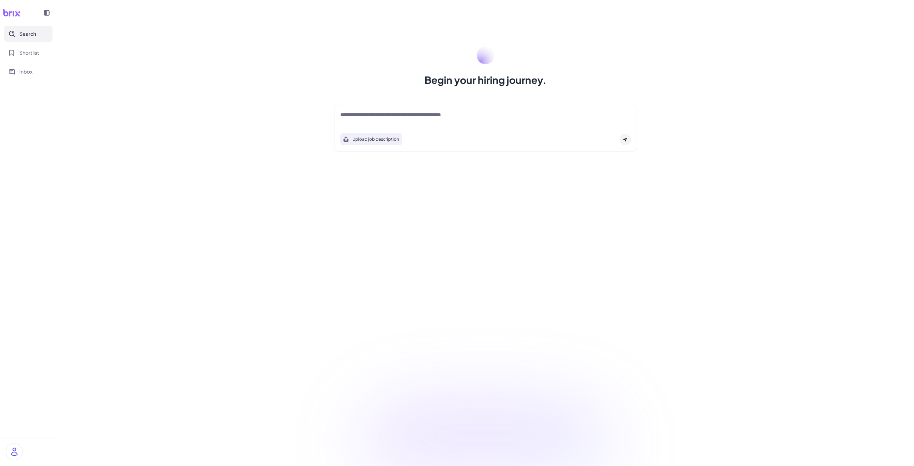 The height and width of the screenshot is (466, 914). Describe the element at coordinates (29, 53) in the screenshot. I see `span: Shortlist` at that location.